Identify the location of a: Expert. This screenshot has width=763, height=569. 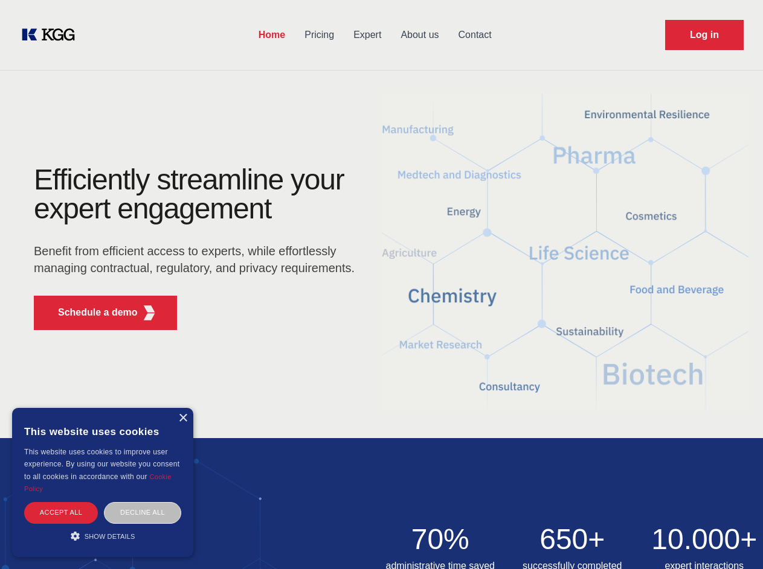
(367, 35).